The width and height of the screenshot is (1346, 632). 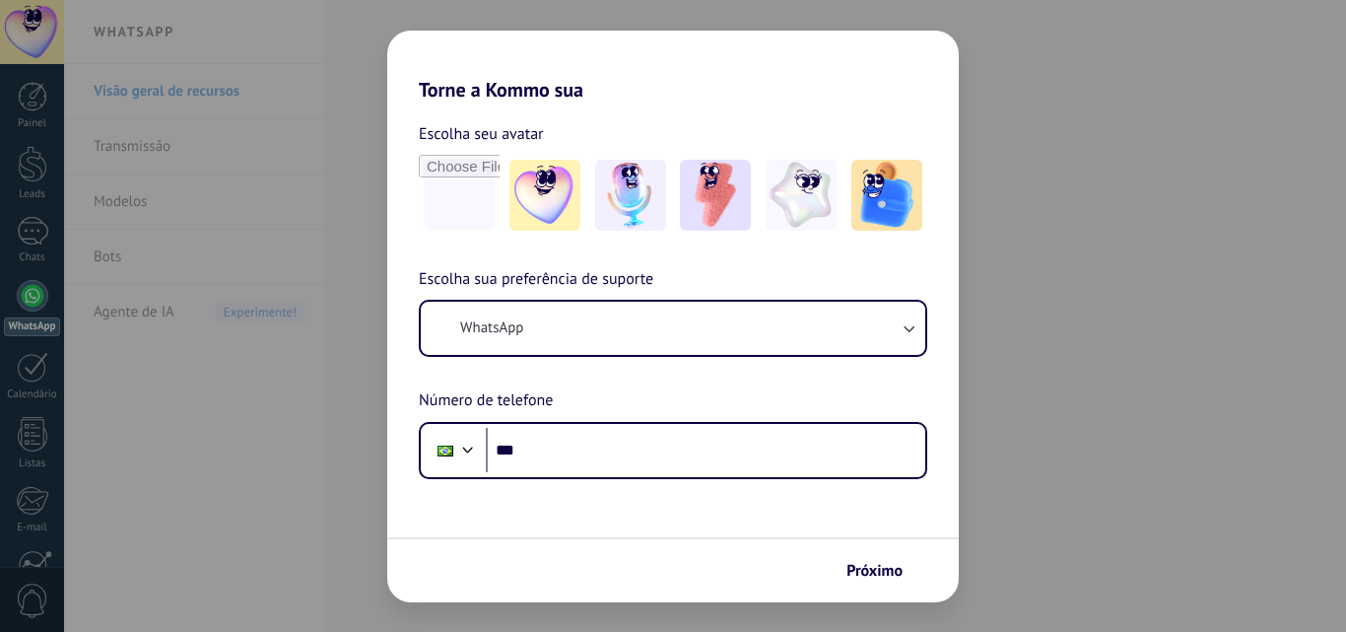 What do you see at coordinates (715, 195) in the screenshot?
I see `img: -3.jpeg` at bounding box center [715, 195].